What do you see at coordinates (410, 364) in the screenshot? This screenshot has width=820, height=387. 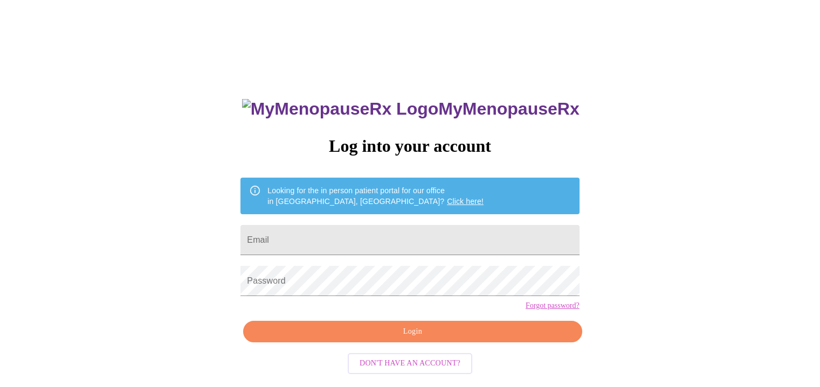 I see `button: Don't have an account?` at bounding box center [410, 364].